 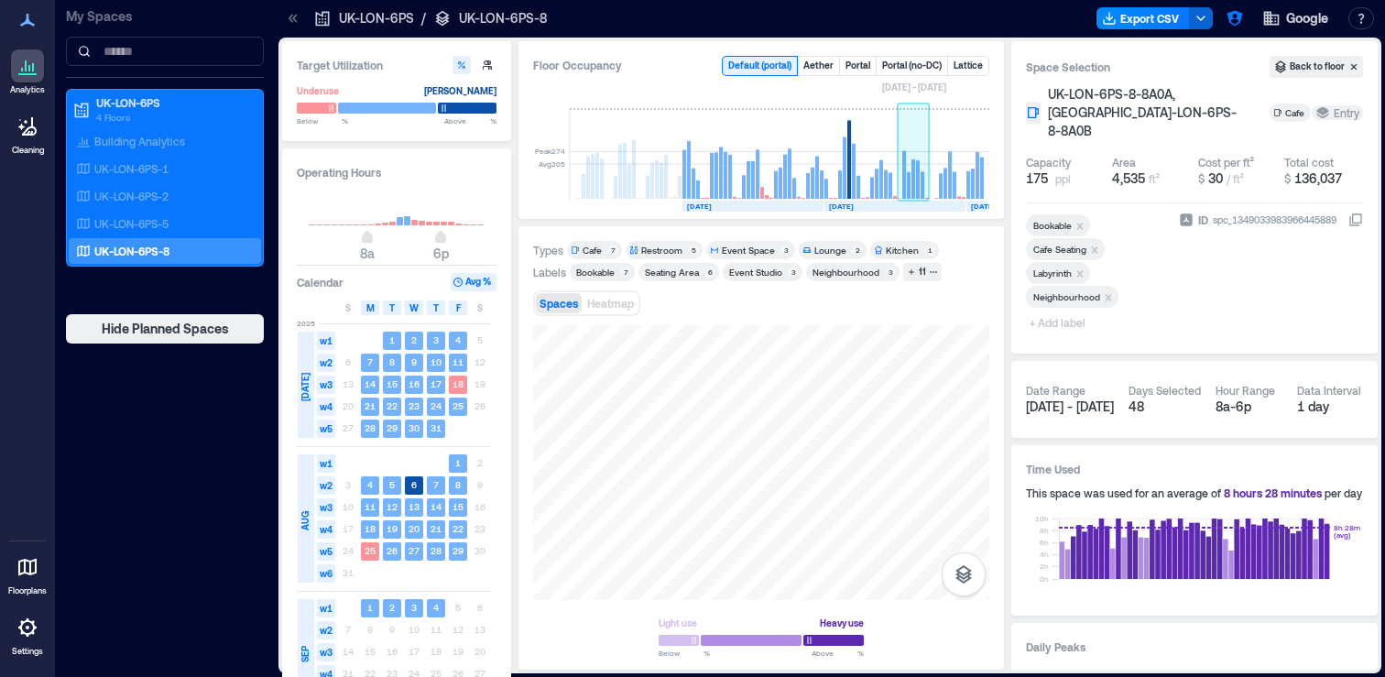 What do you see at coordinates (1309, 162) in the screenshot?
I see `div: Total cost` at bounding box center [1309, 162].